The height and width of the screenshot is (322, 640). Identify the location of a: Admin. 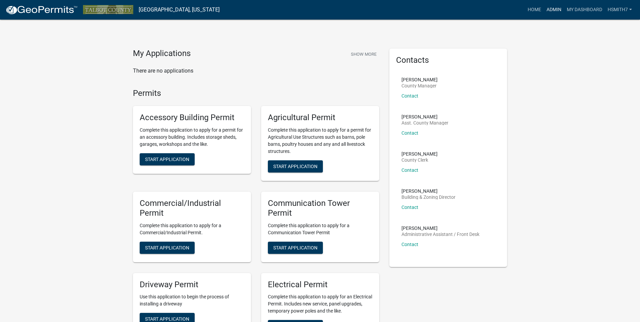
(554, 10).